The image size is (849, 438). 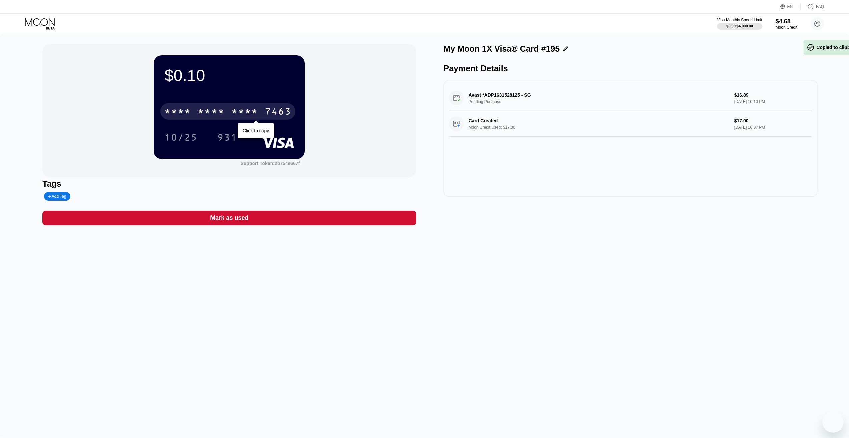 What do you see at coordinates (502, 49) in the screenshot?
I see `div: My Moon 1X Visa® Card #195` at bounding box center [502, 49].